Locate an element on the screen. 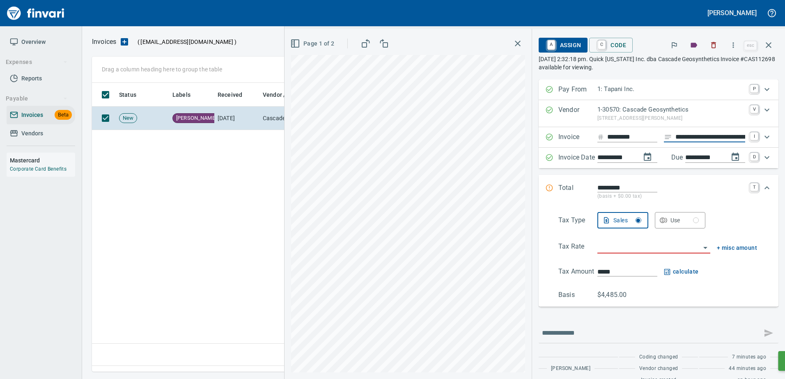 Image resolution: width=785 pixels, height=379 pixels. p: Invoice Date is located at coordinates (578, 158).